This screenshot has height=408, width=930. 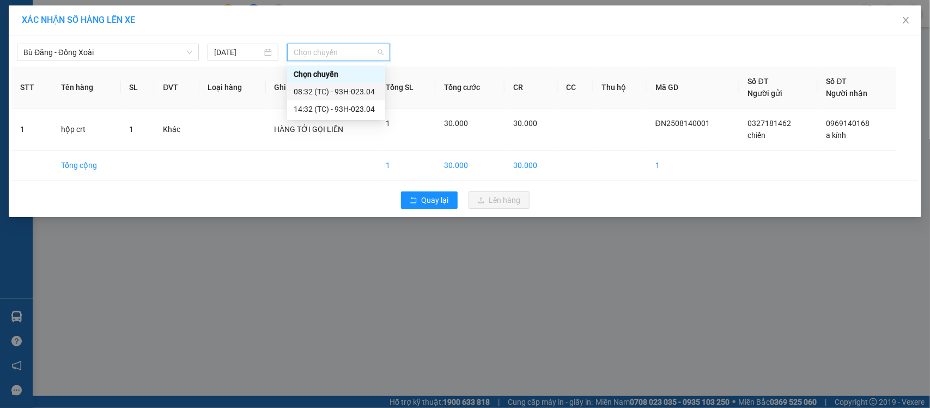 What do you see at coordinates (87, 165) in the screenshot?
I see `td: Tổng cộng` at bounding box center [87, 165].